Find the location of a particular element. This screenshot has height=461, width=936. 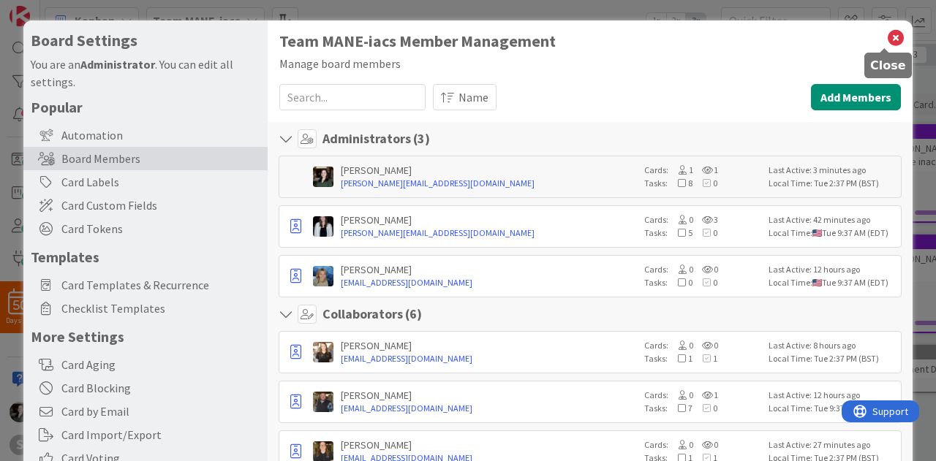

span: Support is located at coordinates (48, 11).